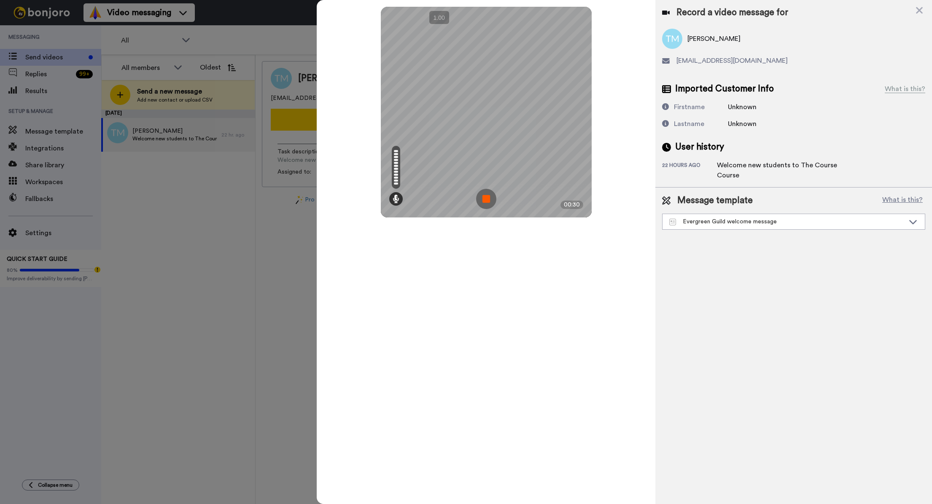  What do you see at coordinates (689, 124) in the screenshot?
I see `div: Lastname` at bounding box center [689, 124].